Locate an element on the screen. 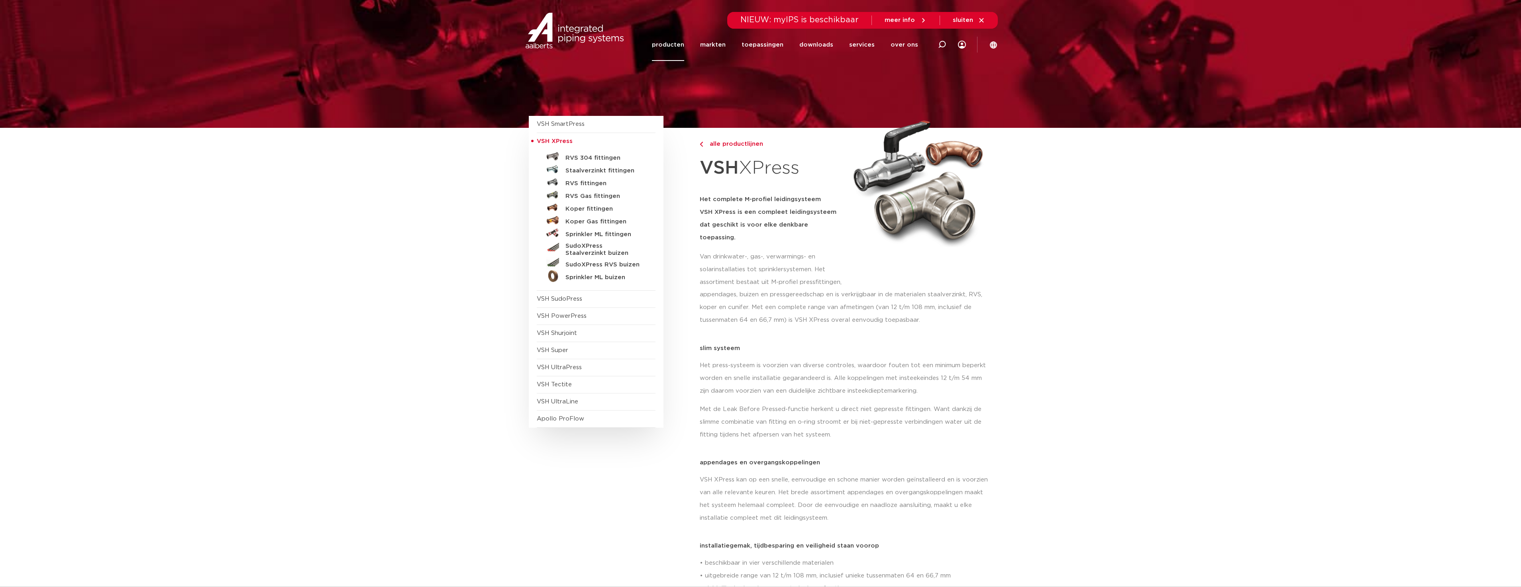 This screenshot has width=1521, height=587. a: Koper fittingen is located at coordinates (596, 208).